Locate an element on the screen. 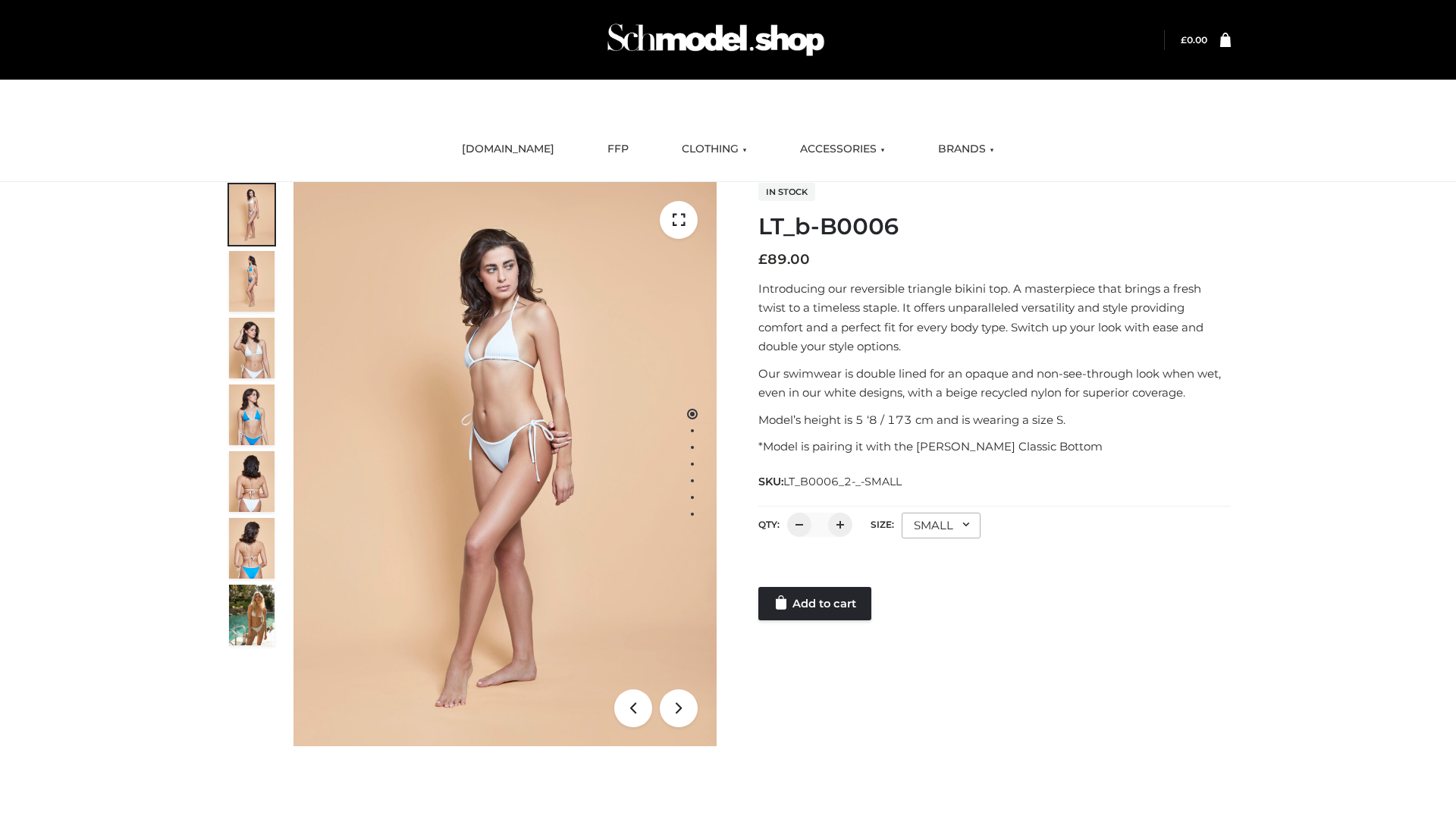 The height and width of the screenshot is (819, 1456). img: ArielClassicBikiniTop_CloudNine_AzureSky_OW114ECO_1 is located at coordinates (505, 465).